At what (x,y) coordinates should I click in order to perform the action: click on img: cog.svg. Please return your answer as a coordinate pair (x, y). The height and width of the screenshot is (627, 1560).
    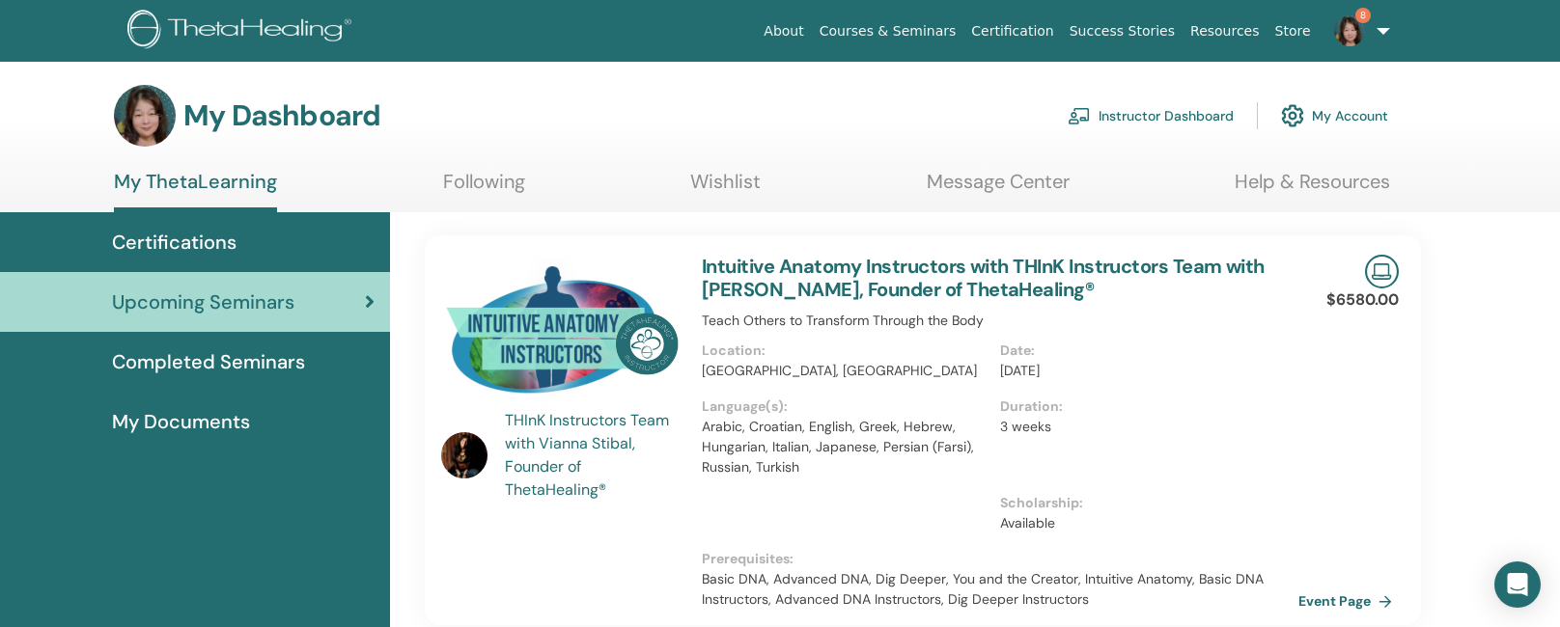
    Looking at the image, I should click on (1293, 116).